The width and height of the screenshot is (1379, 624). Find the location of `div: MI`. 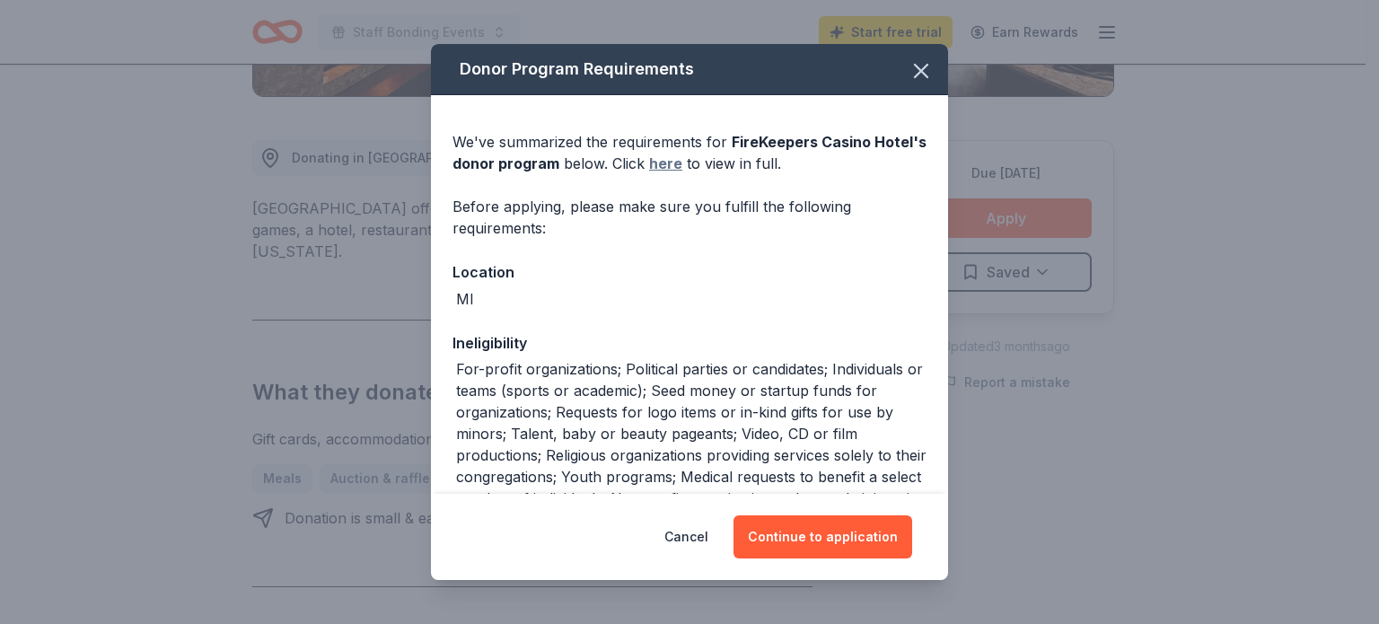

div: MI is located at coordinates (465, 299).